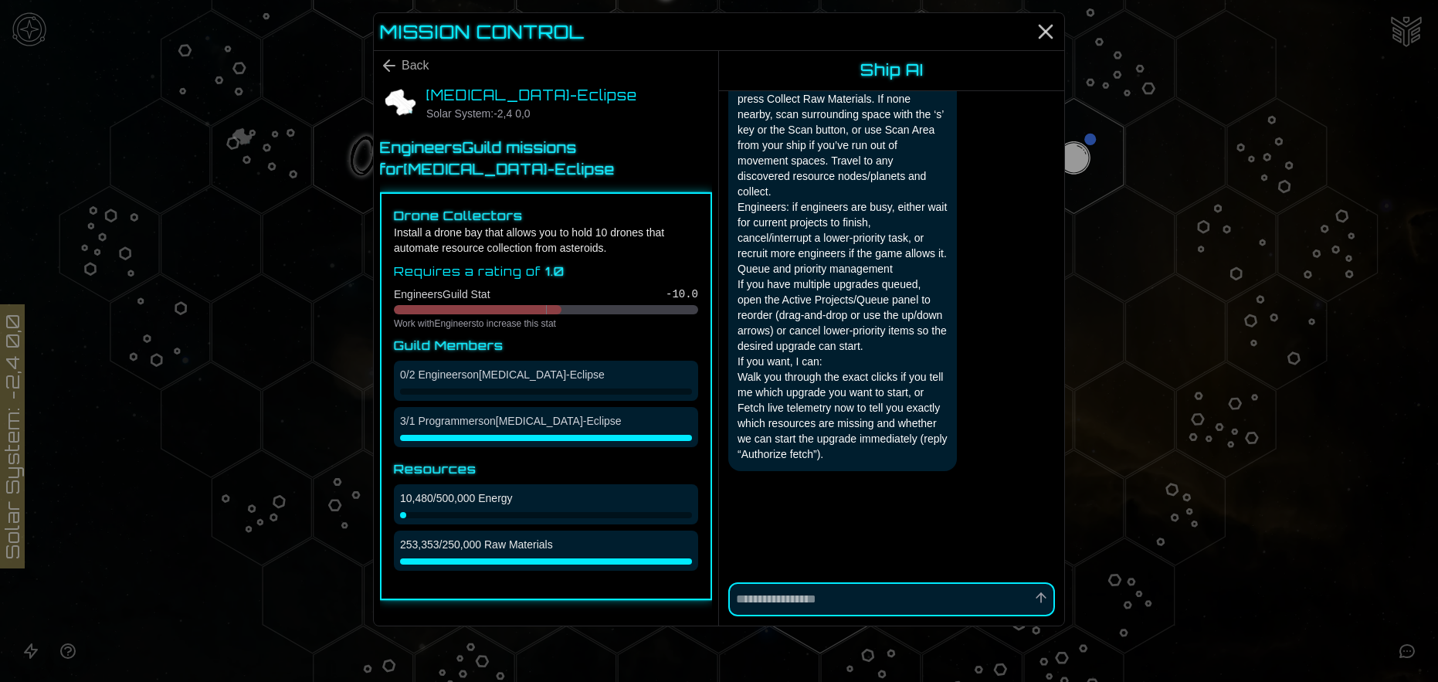 The image size is (1438, 682). What do you see at coordinates (843, 361) in the screenshot?
I see `p: If you want, I can:` at bounding box center [843, 361].